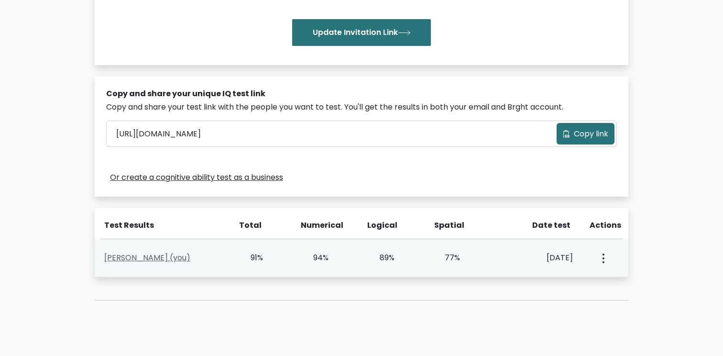 The width and height of the screenshot is (723, 356). I want to click on div: Spatial, so click(448, 225).